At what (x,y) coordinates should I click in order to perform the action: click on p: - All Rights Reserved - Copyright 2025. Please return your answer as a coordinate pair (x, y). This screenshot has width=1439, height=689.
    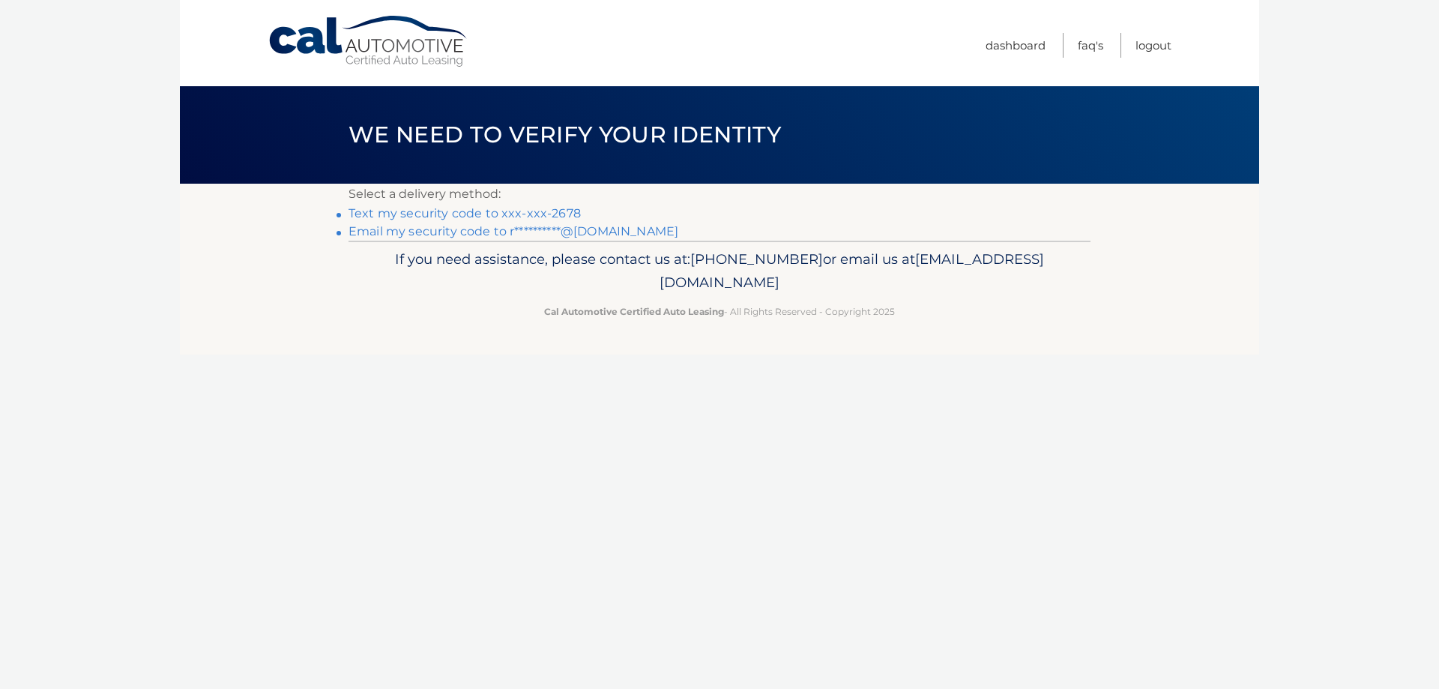
    Looking at the image, I should click on (719, 311).